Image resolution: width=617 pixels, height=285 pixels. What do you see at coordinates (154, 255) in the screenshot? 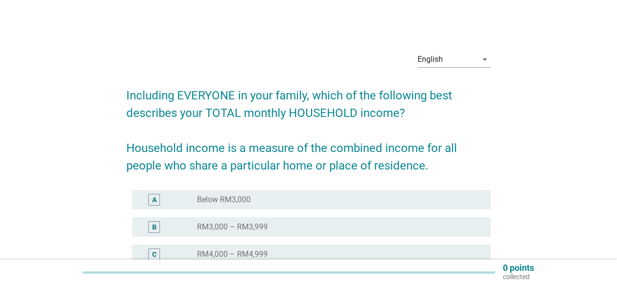
I see `div: C` at bounding box center [154, 255].